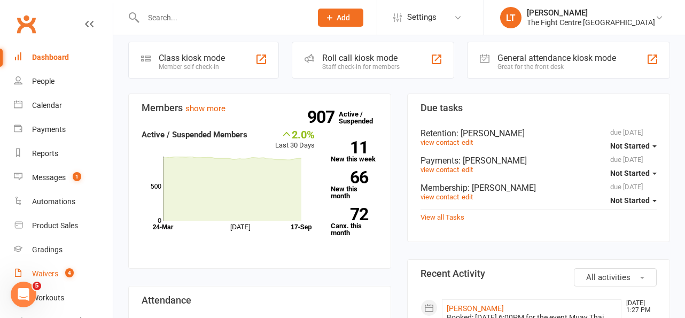  What do you see at coordinates (349, 214) in the screenshot?
I see `strong: 72` at bounding box center [349, 214].